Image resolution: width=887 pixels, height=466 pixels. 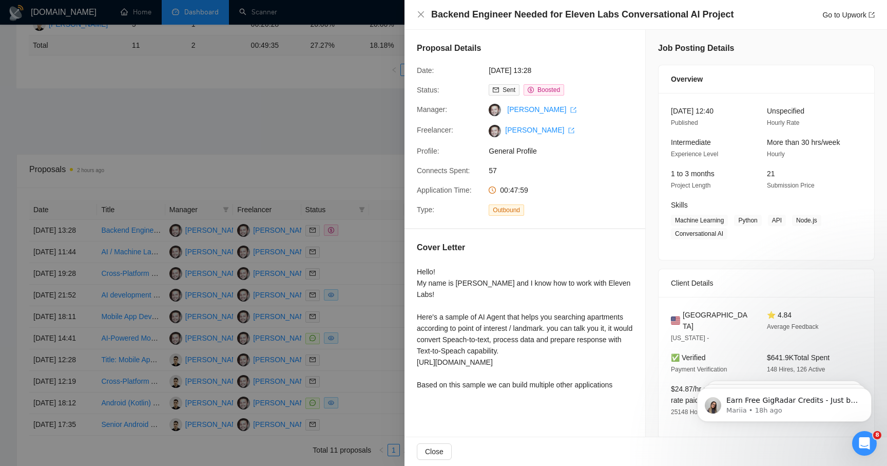 I want to click on span: Unspecified, so click(x=786, y=111).